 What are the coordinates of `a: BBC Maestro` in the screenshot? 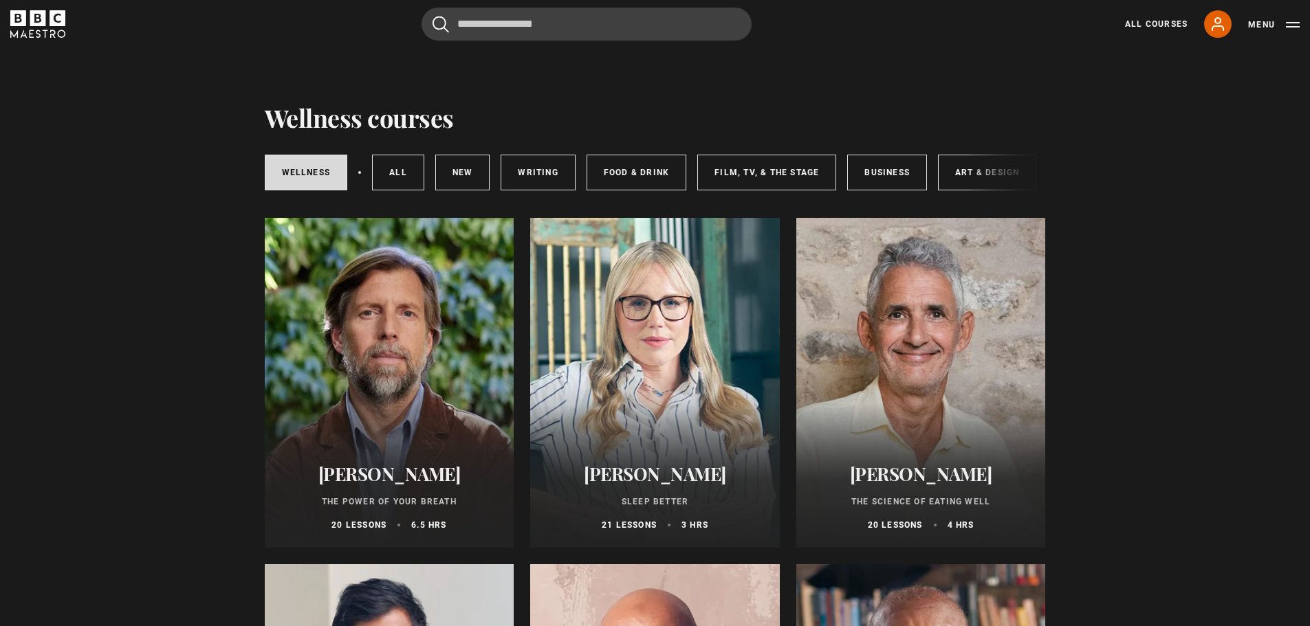 It's located at (38, 24).